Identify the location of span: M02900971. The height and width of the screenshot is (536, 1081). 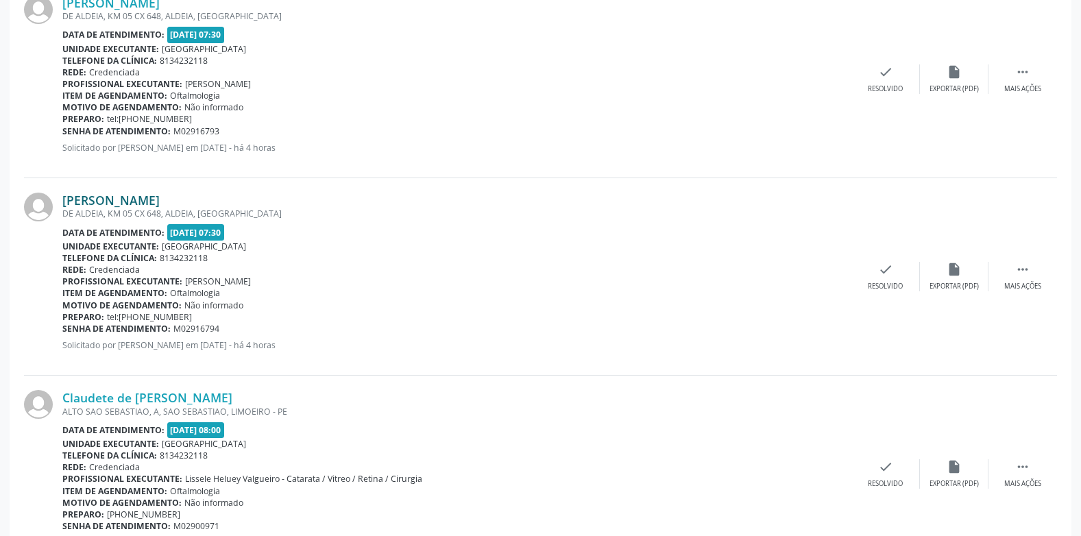
(196, 526).